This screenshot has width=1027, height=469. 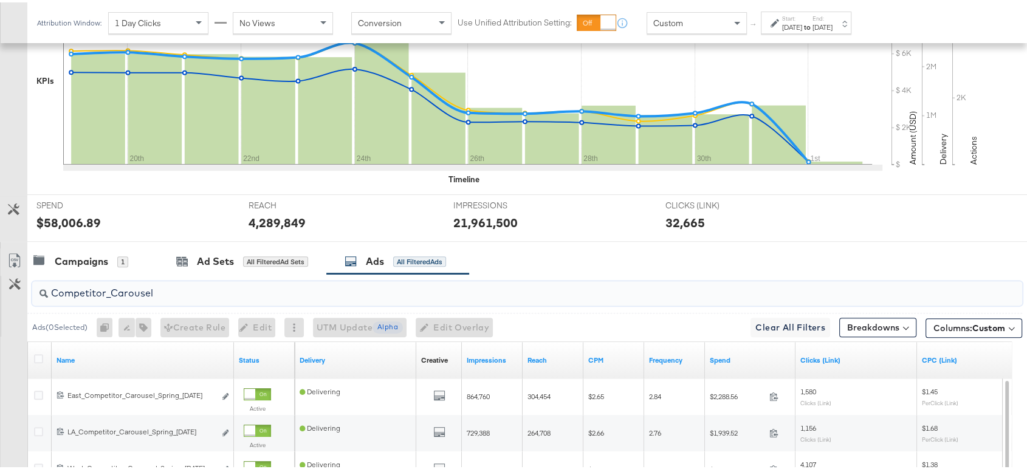 I want to click on span: $1.68, so click(x=929, y=425).